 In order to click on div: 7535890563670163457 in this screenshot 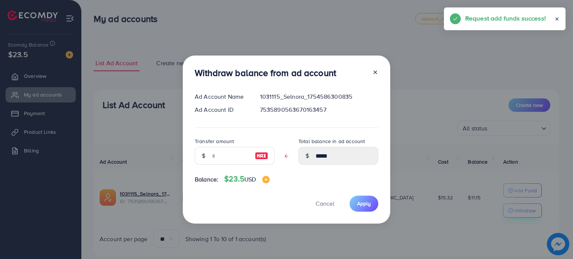, I will do `click(319, 110)`.